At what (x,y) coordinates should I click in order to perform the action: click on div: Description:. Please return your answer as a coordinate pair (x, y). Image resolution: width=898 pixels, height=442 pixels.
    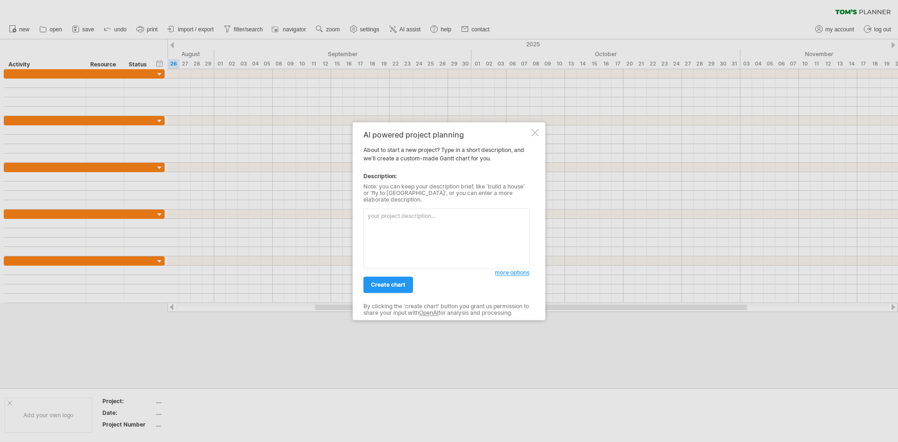
    Looking at the image, I should click on (446, 176).